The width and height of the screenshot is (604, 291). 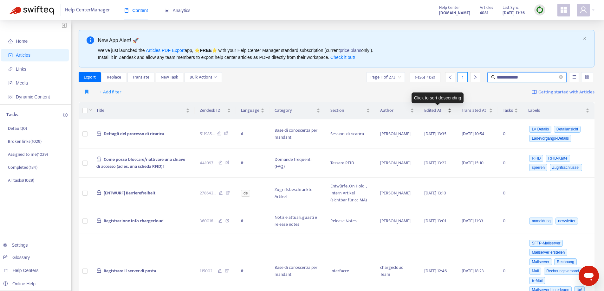 What do you see at coordinates (474, 111) in the screenshot?
I see `span: Translated At` at bounding box center [474, 111].